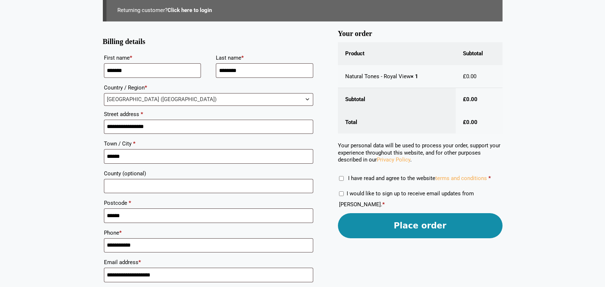 This screenshot has width=605, height=287. I want to click on strong: × 1, so click(414, 76).